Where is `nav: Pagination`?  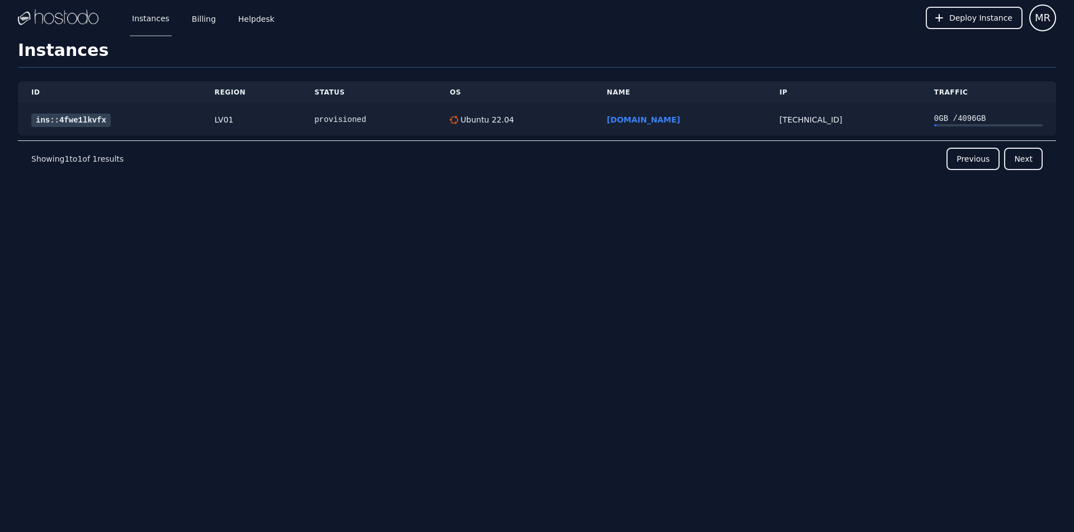 nav: Pagination is located at coordinates (537, 158).